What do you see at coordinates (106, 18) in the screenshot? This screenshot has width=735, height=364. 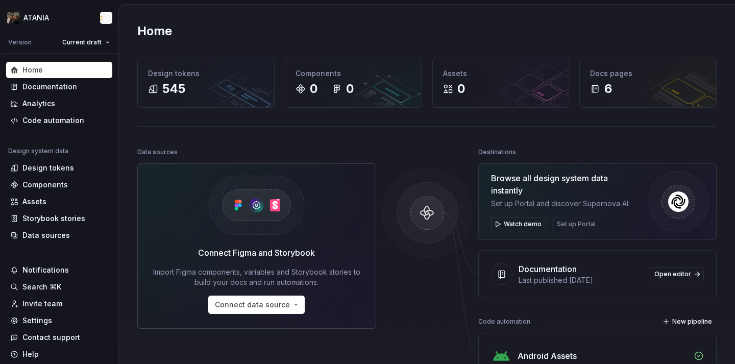 I see `img: Nikki Craciun` at bounding box center [106, 18].